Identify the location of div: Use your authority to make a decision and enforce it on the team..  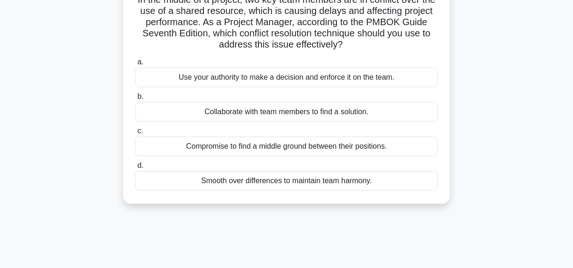
(286, 77).